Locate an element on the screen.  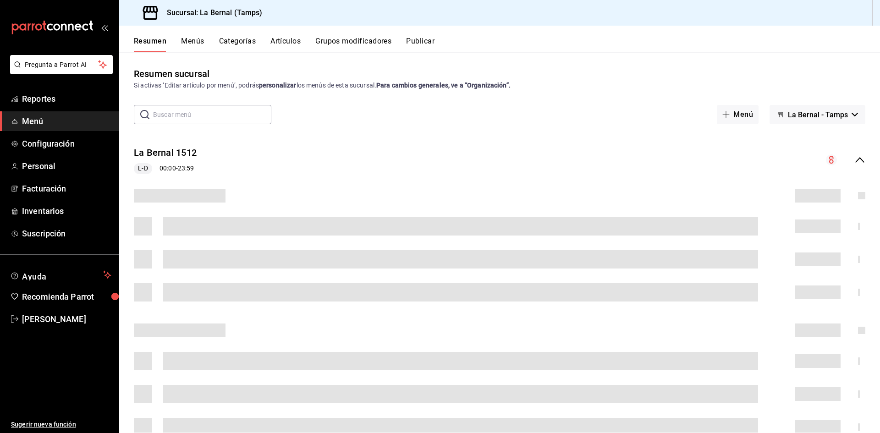
div: Si activas ‘Editar artículo por menú’, podrás los menús de esta sucursal. is located at coordinates (499, 85).